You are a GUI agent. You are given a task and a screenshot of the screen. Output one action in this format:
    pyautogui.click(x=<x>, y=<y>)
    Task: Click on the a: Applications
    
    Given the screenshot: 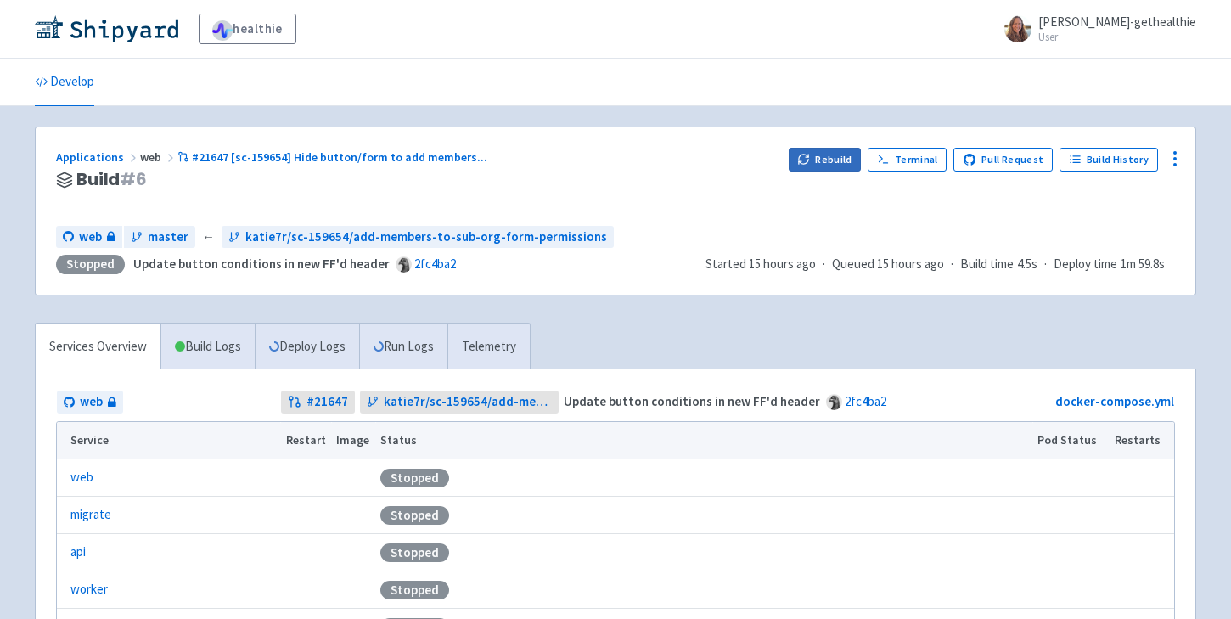 What is the action you would take?
    pyautogui.click(x=98, y=157)
    